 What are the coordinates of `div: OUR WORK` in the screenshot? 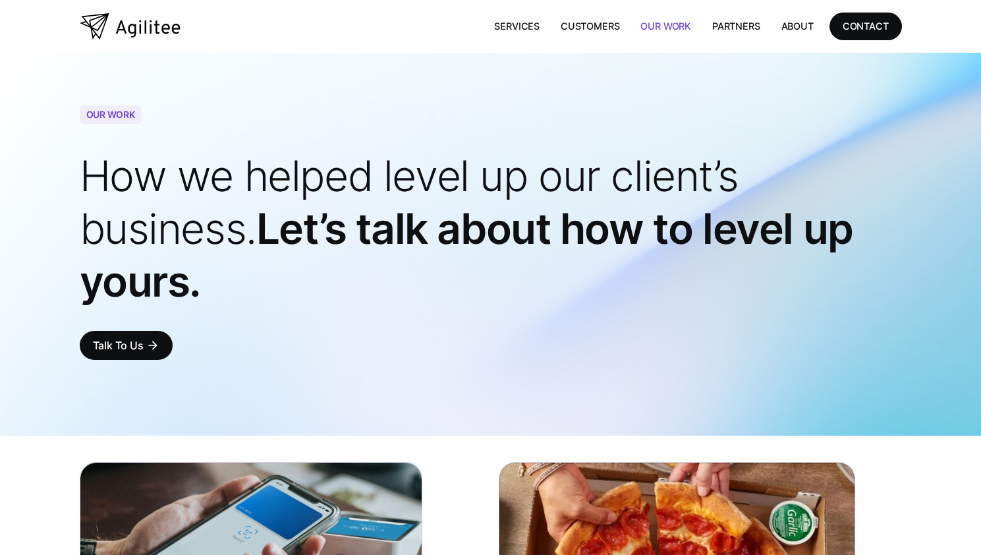 It's located at (111, 115).